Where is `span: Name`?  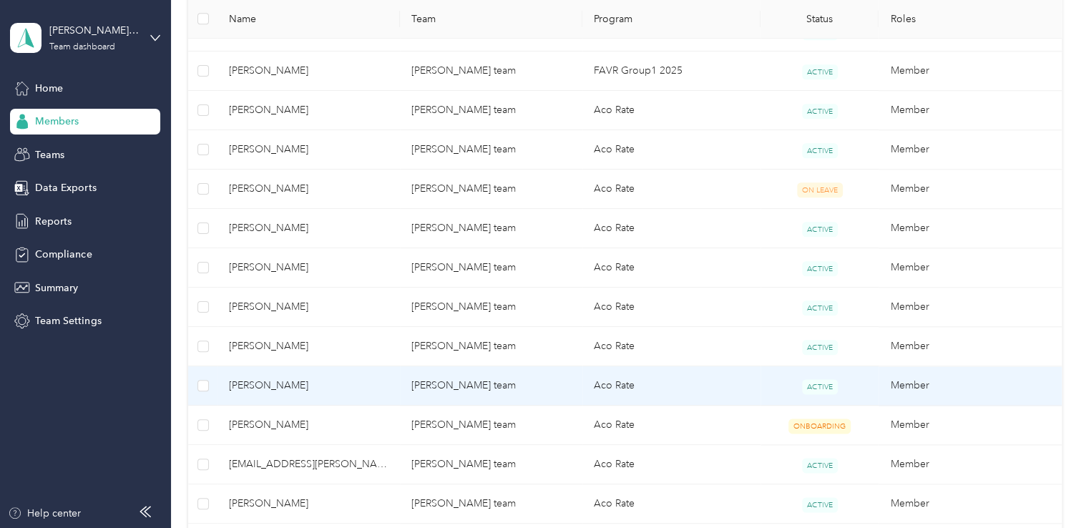 span: Name is located at coordinates (308, 19).